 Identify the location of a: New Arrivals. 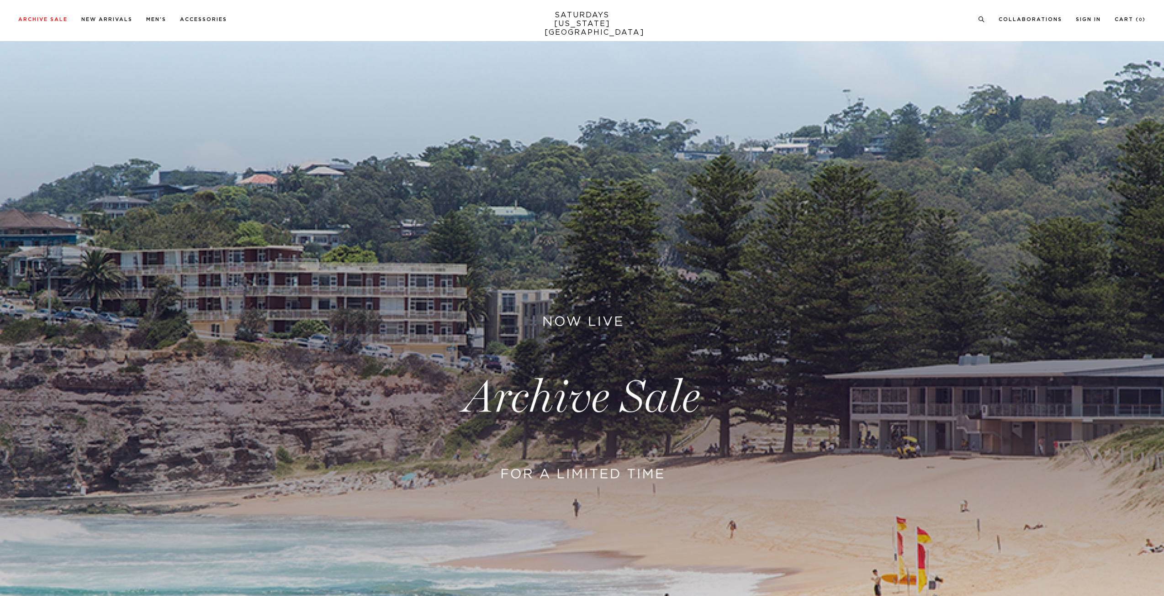
(107, 19).